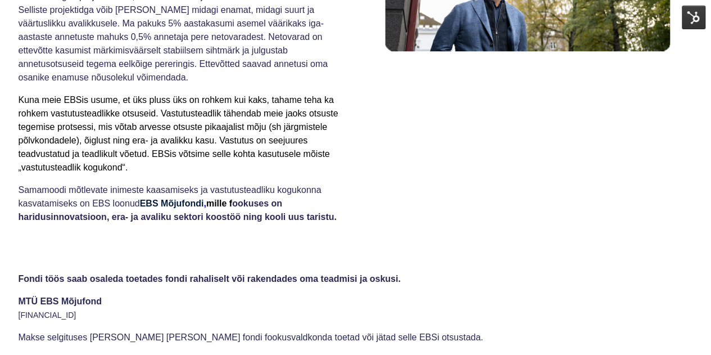 The width and height of the screenshot is (711, 355). Describe the element at coordinates (178, 133) in the screenshot. I see `span: Kuna meie EBSis usume, et üks pluss üks on rohkem kui kaks, tahame teha ka rohkem vastutusteadlik...` at that location.